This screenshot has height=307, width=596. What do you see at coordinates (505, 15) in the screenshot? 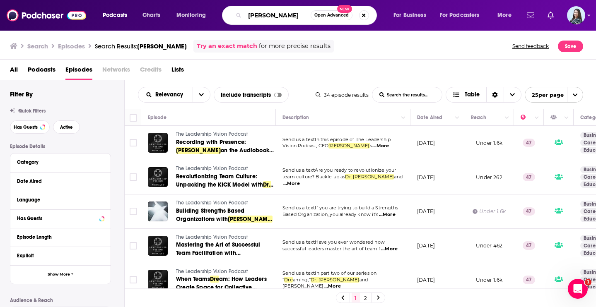
I see `span: More` at bounding box center [505, 15].